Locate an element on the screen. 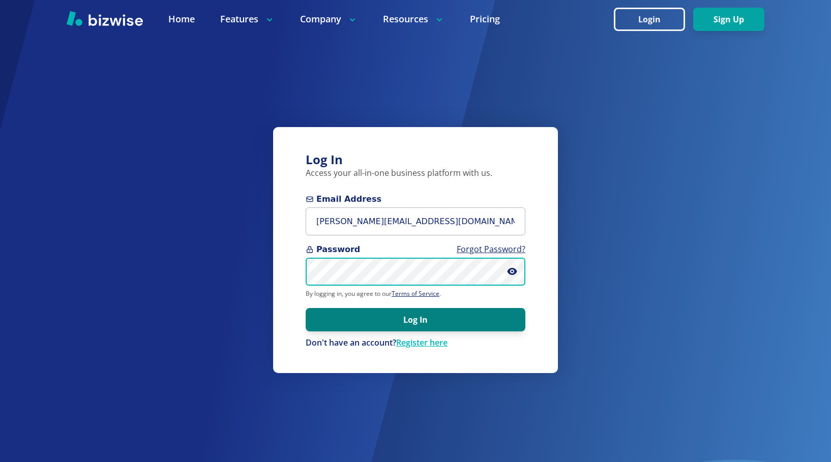 The height and width of the screenshot is (462, 831). a: Forgot Password? is located at coordinates (491, 249).